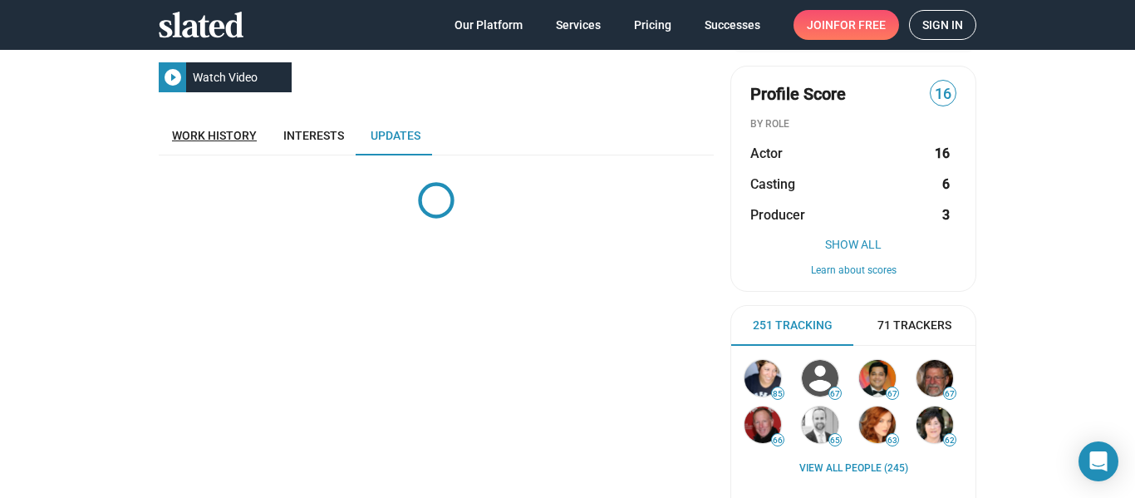 This screenshot has width=1135, height=498. I want to click on strong: 3, so click(946, 214).